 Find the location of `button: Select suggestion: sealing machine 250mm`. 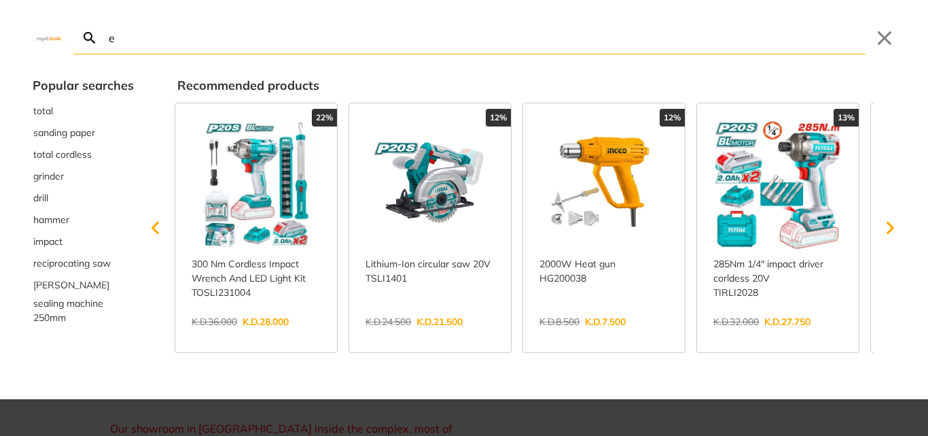

button: Select suggestion: sealing machine 250mm is located at coordinates (83, 311).